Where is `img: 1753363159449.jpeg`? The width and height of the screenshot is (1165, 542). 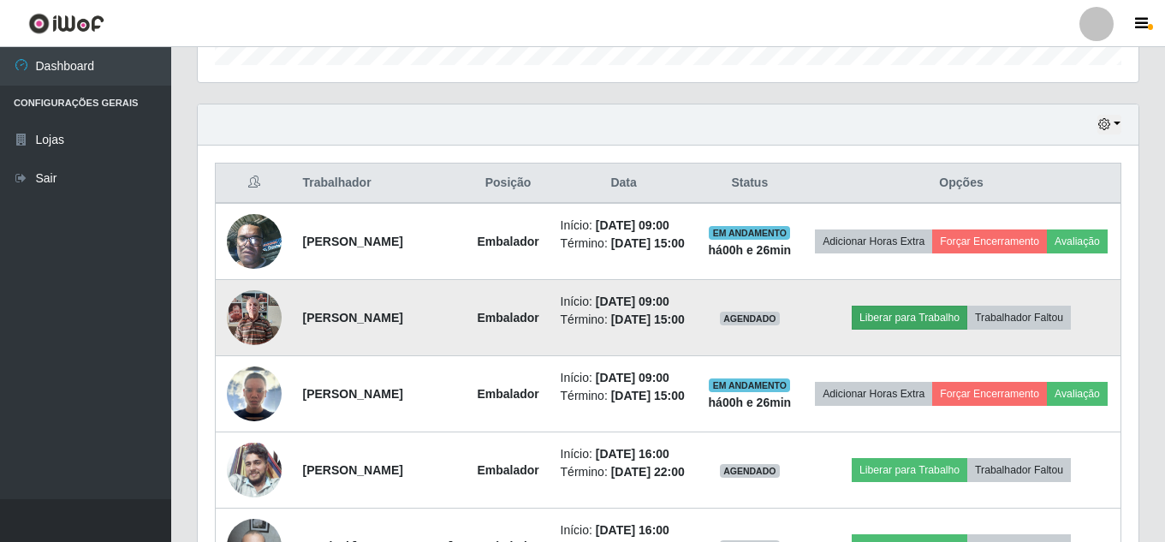
img: 1753363159449.jpeg is located at coordinates (254, 317).